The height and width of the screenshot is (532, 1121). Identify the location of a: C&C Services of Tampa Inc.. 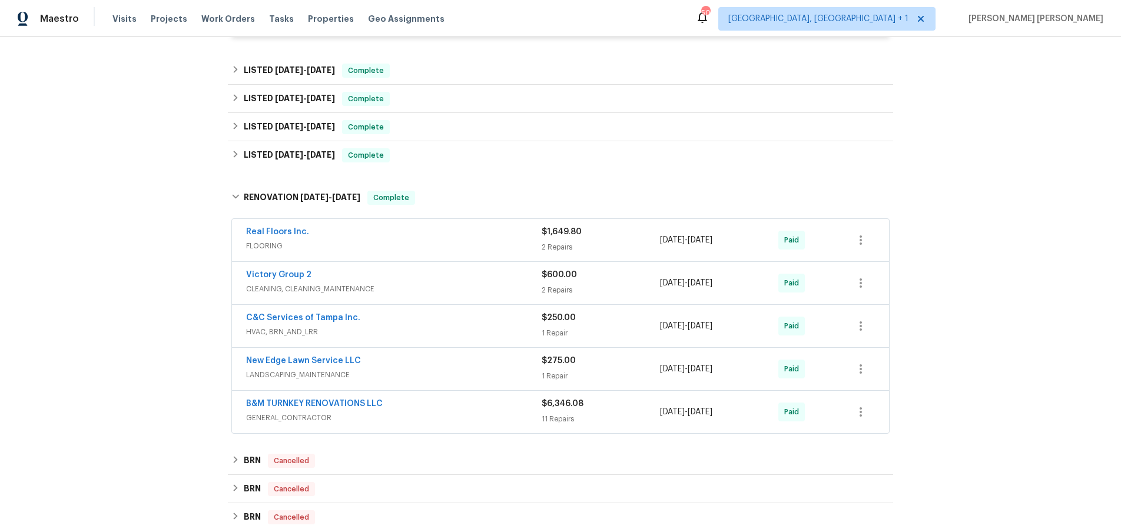
(303, 318).